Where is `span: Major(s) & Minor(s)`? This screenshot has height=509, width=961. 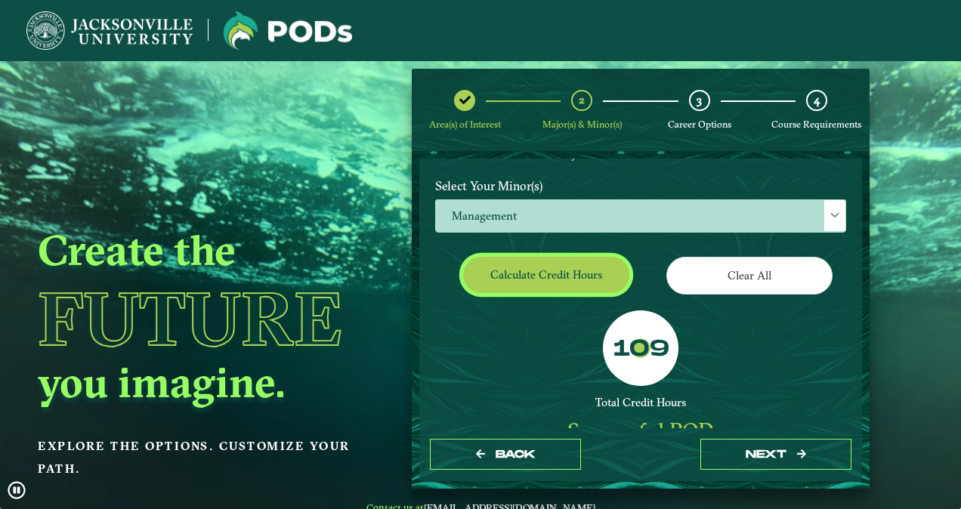
span: Major(s) & Minor(s) is located at coordinates (581, 124).